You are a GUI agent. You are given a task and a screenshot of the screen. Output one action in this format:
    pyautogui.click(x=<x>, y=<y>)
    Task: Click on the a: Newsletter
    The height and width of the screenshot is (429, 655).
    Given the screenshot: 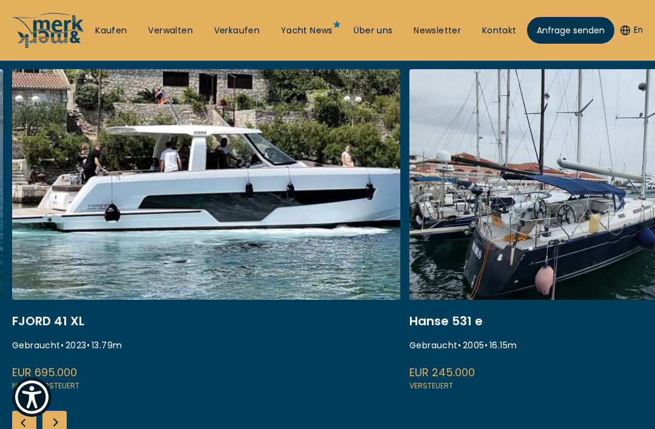 What is the action you would take?
    pyautogui.click(x=437, y=31)
    